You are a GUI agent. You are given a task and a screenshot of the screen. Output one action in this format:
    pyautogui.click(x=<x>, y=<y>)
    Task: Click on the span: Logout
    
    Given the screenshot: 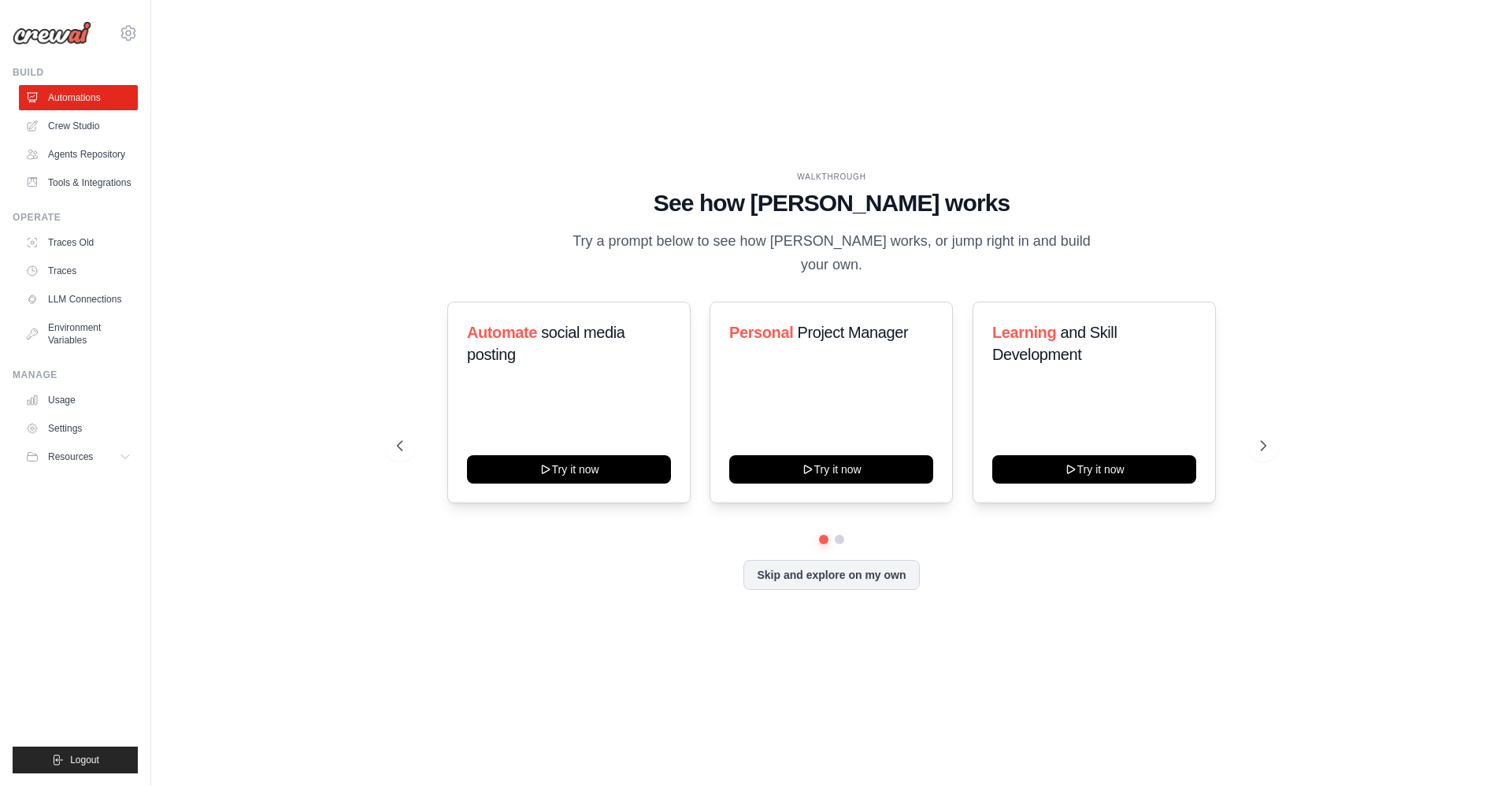 What is the action you would take?
    pyautogui.click(x=84, y=760)
    